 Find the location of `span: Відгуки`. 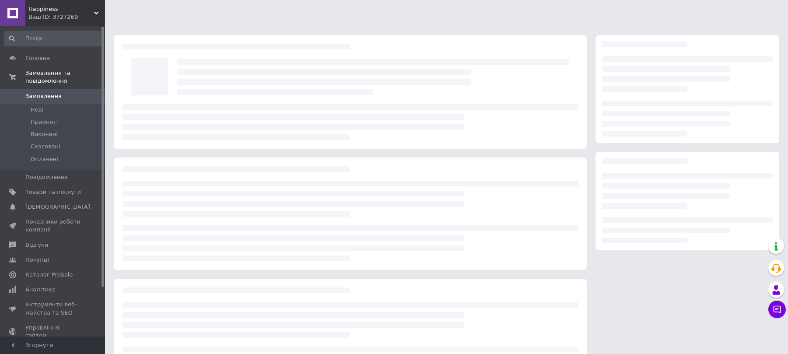

span: Відгуки is located at coordinates (37, 245).